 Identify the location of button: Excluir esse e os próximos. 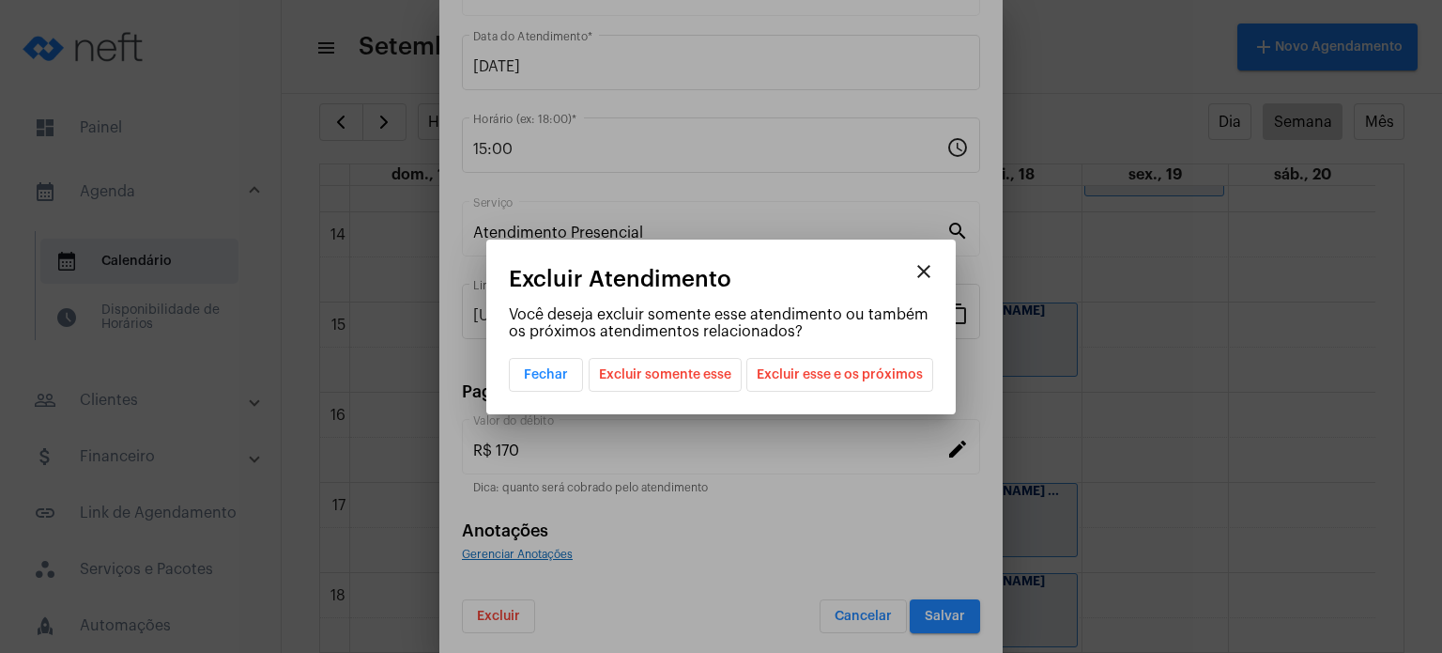
(839, 375).